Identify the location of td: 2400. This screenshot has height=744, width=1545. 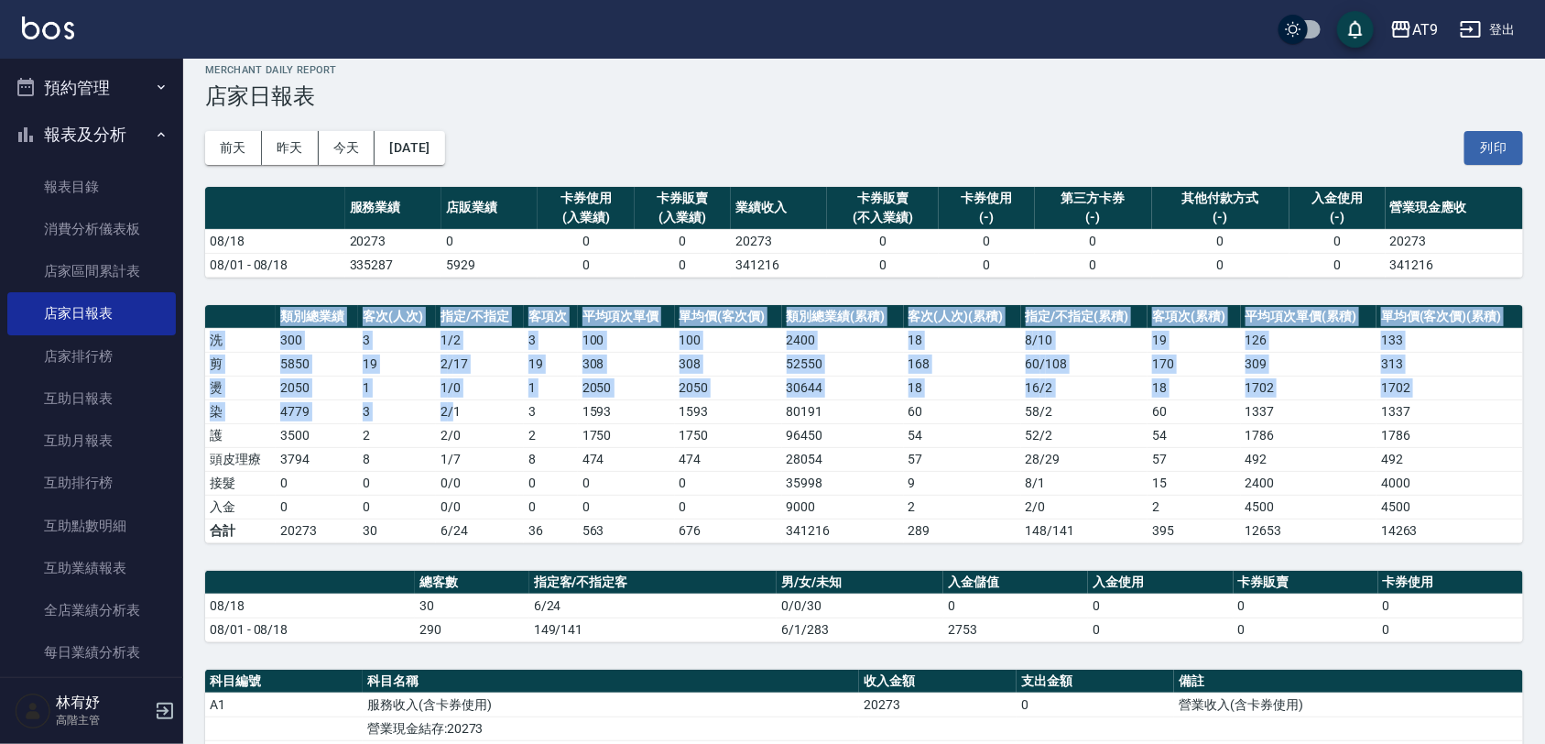
(843, 340).